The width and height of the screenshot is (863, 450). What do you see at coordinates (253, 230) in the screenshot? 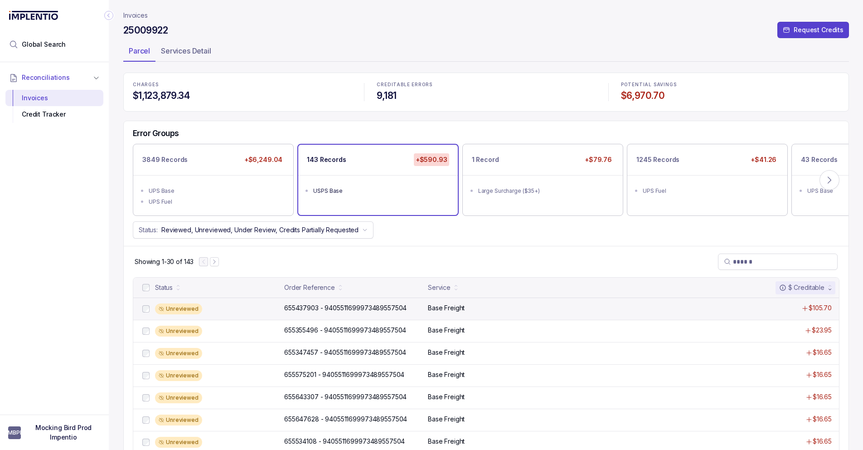
I see `button: Status:Reviewed, Unreviewed, Under Review, Credits Partially Requested` at bounding box center [253, 230].